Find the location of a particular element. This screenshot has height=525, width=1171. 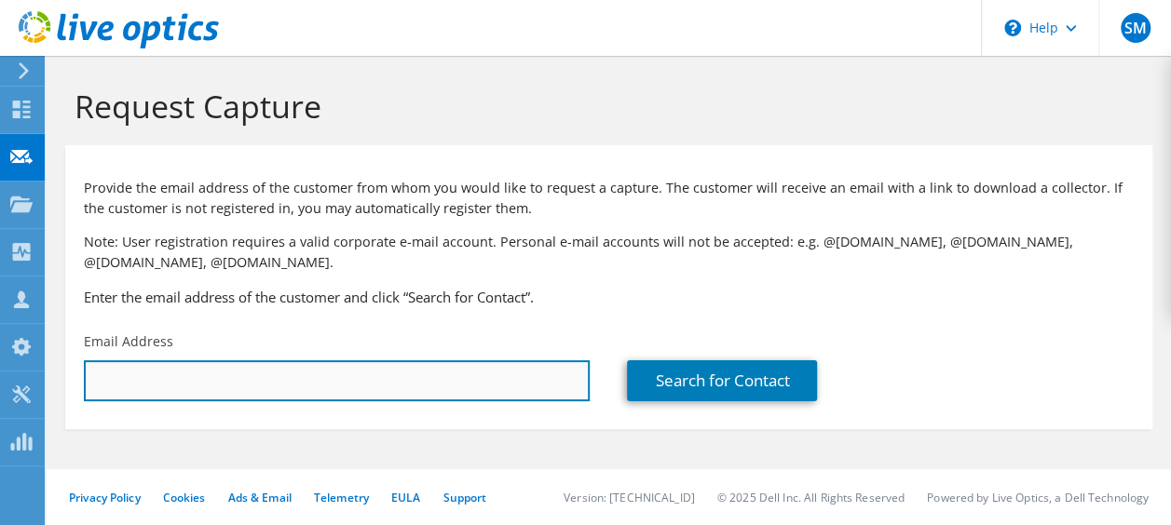

span: SM is located at coordinates (1136, 28).